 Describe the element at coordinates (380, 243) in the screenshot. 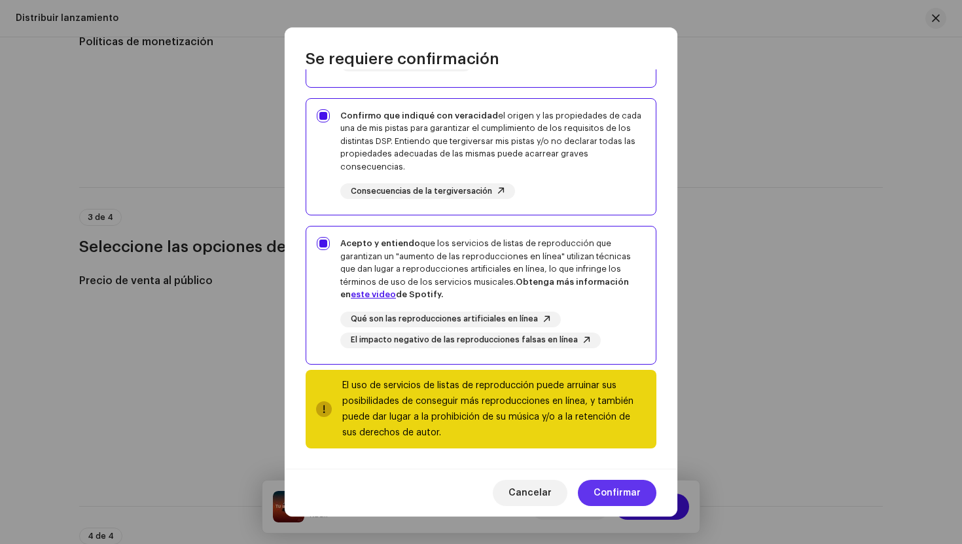

I see `strong: Acepto y entiendo` at that location.